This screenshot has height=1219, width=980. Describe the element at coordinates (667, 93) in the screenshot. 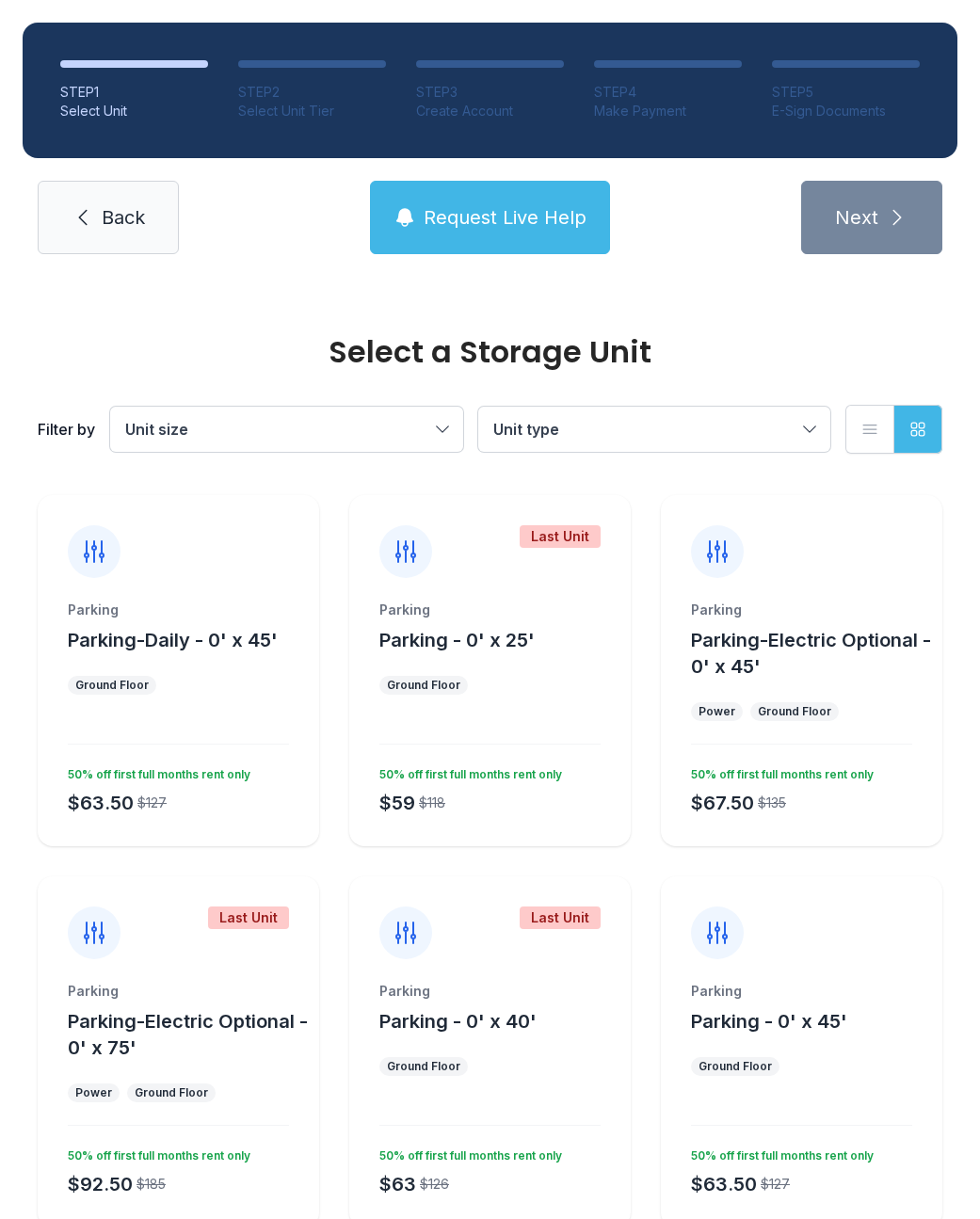

I see `div: STEP 4` at that location.